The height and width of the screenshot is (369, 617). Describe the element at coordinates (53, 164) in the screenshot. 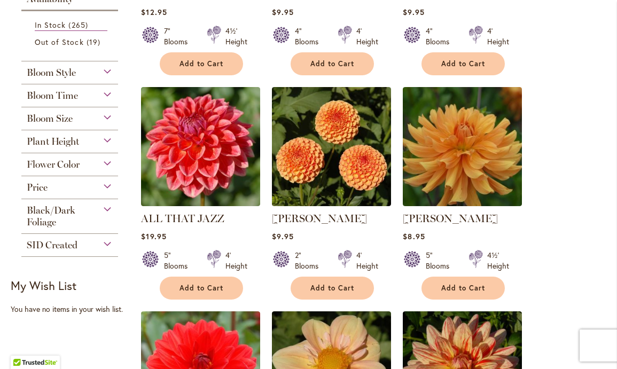

I see `span: Flower Color` at that location.